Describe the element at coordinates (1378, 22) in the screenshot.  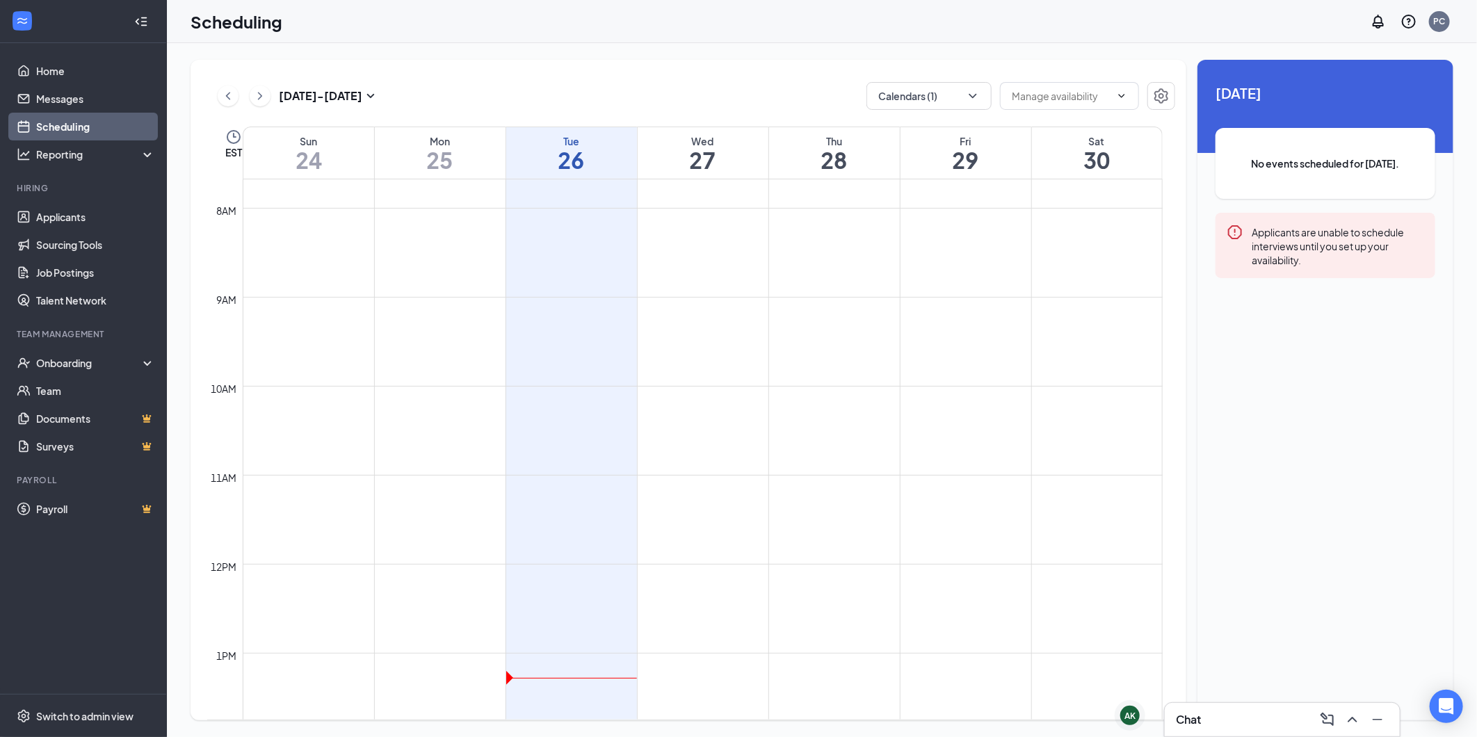
I see `svg: Notifications` at that location.